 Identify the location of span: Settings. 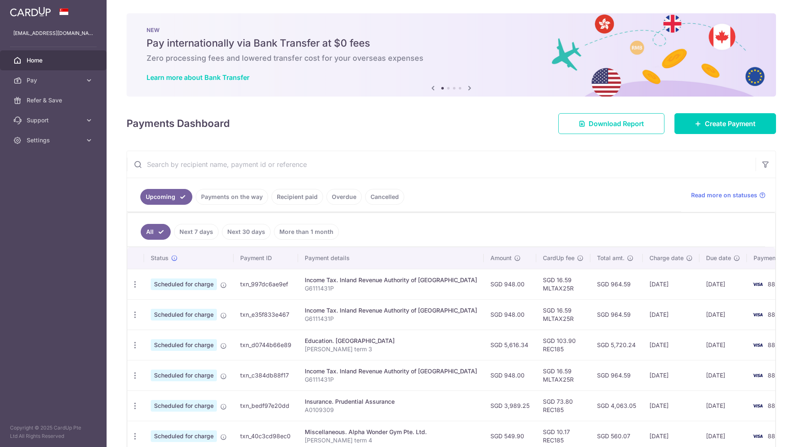
(54, 140).